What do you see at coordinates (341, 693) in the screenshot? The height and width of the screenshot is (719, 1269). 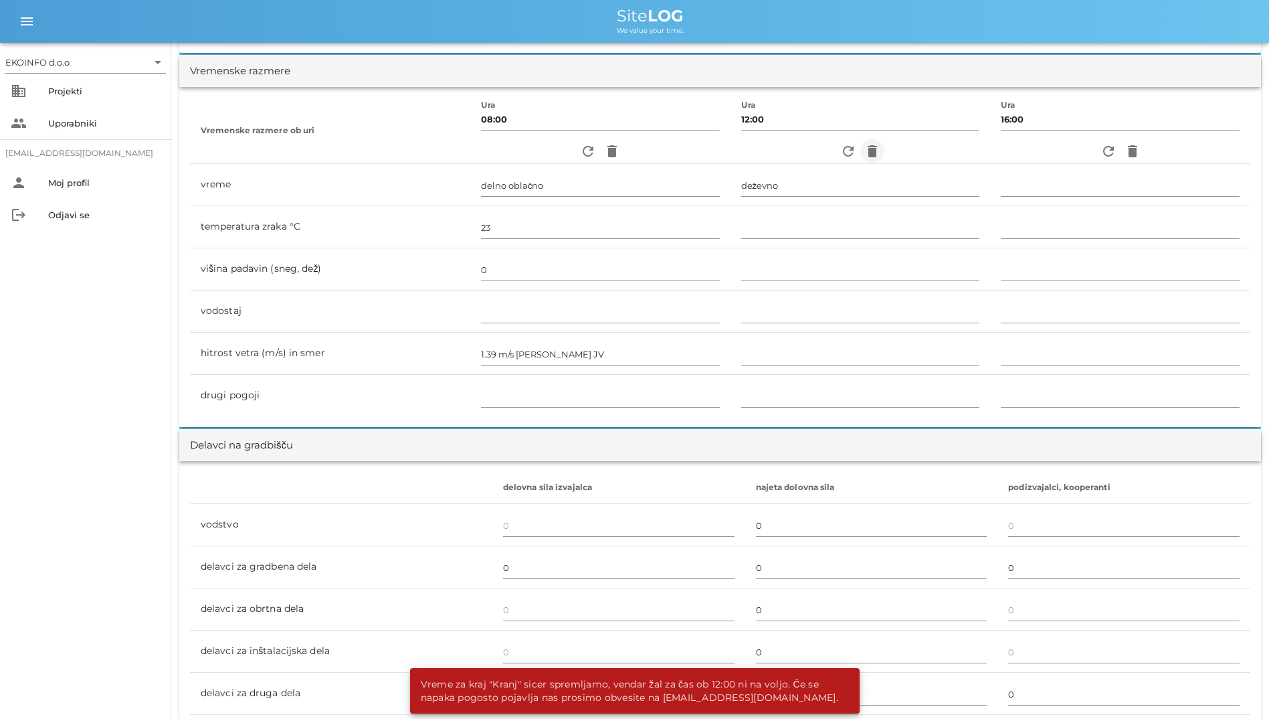 I see `td: delavci za druga dela` at bounding box center [341, 693].